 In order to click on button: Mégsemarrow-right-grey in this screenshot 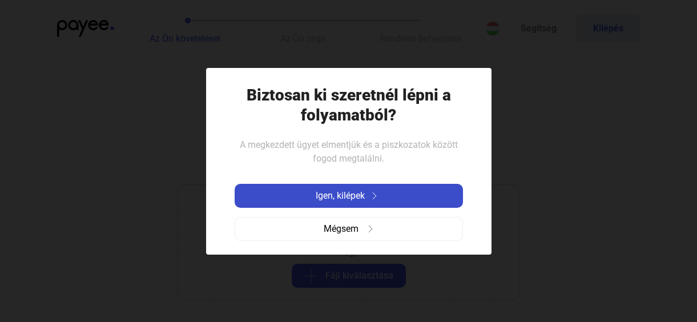, I will do `click(349, 229)`.